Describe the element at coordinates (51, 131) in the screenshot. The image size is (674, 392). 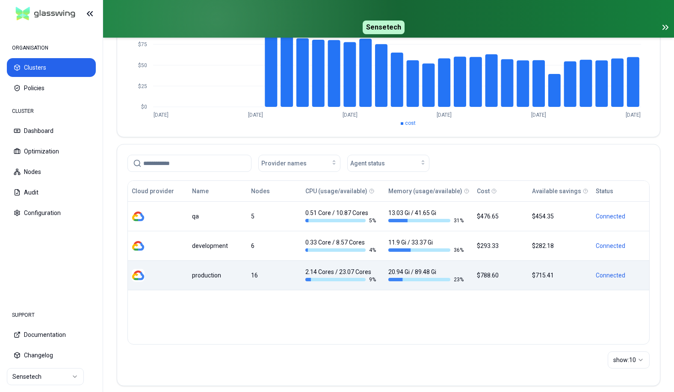
I see `button: Dashboard` at that location.